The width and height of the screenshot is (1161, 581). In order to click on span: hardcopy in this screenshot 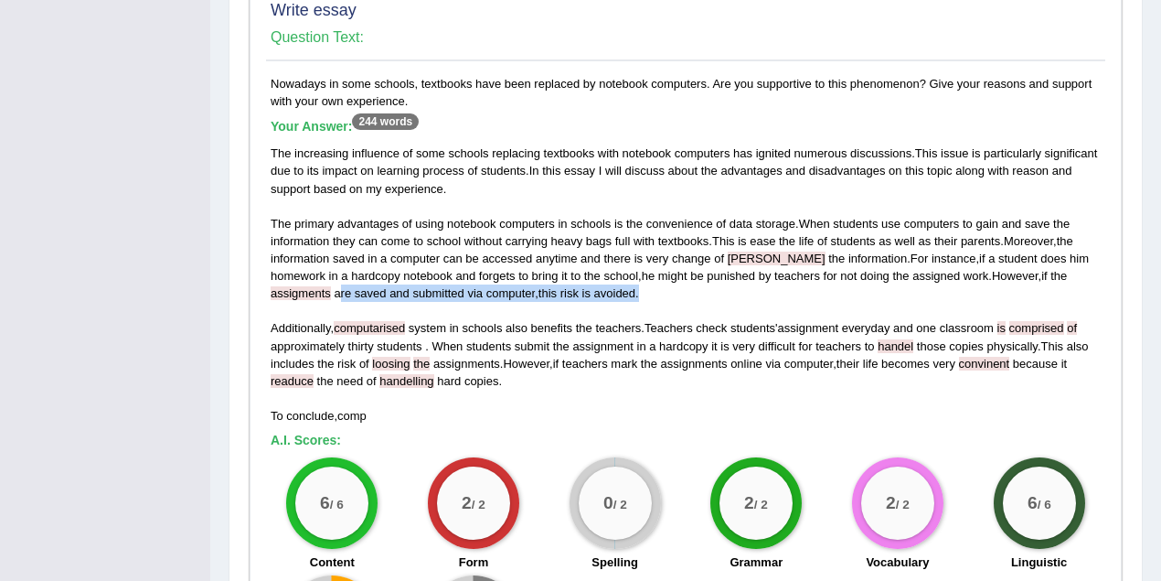, I will do `click(375, 275)`.